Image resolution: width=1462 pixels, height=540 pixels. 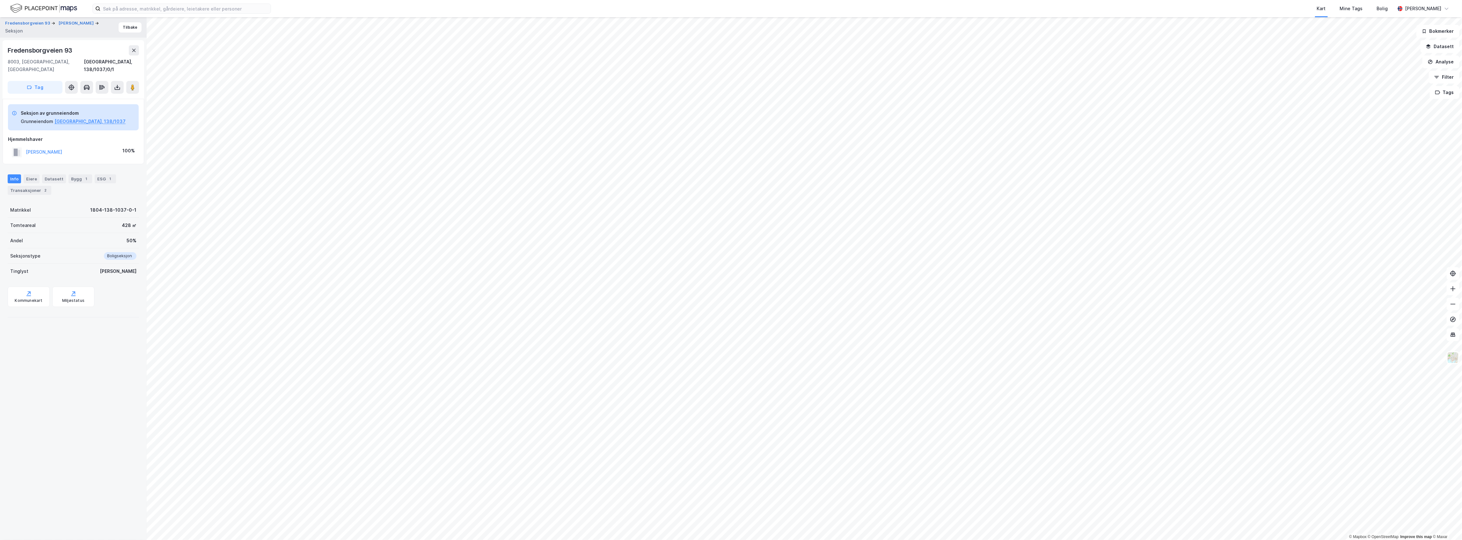 What do you see at coordinates (105, 179) in the screenshot?
I see `div: ESG` at bounding box center [105, 179].